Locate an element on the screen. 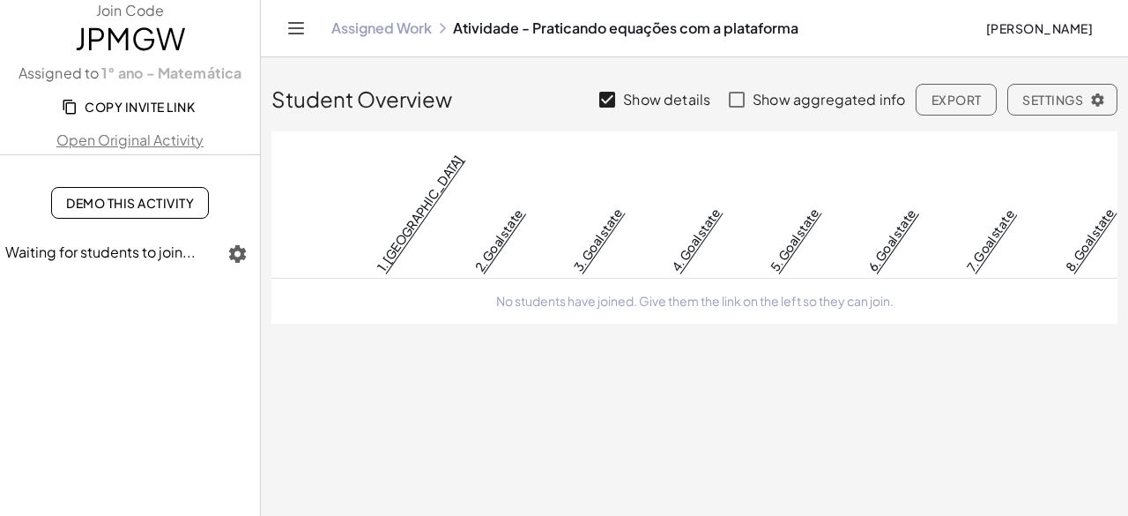  button: Settings is located at coordinates (1062, 100).